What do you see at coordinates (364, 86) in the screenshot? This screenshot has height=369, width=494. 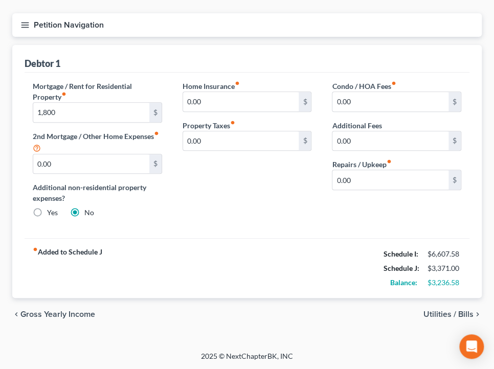 I see `label: Condo / HOA Fees` at bounding box center [364, 86].